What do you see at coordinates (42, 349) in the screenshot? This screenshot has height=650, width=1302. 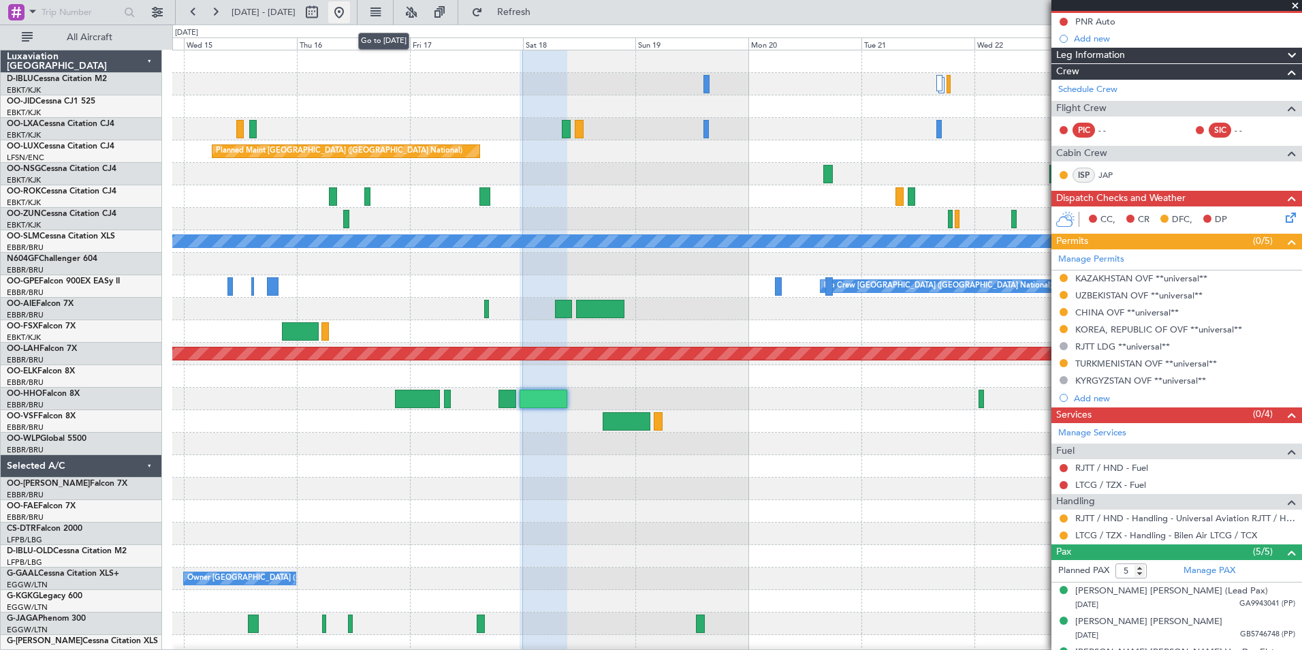 I see `a: OO-LAHFalcon 7X` at bounding box center [42, 349].